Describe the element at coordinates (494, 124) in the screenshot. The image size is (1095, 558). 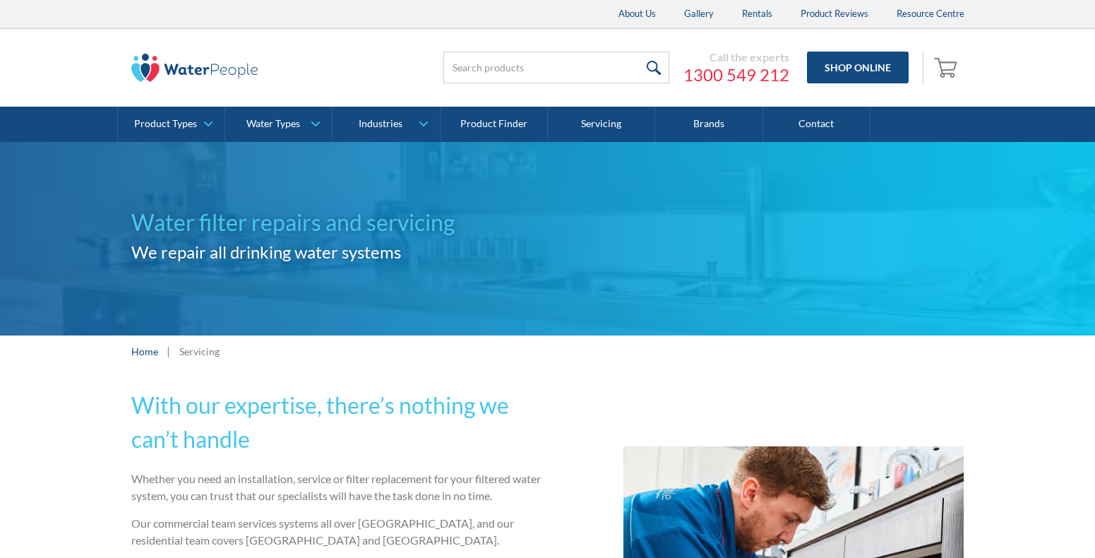
I see `a: Product Finder` at that location.